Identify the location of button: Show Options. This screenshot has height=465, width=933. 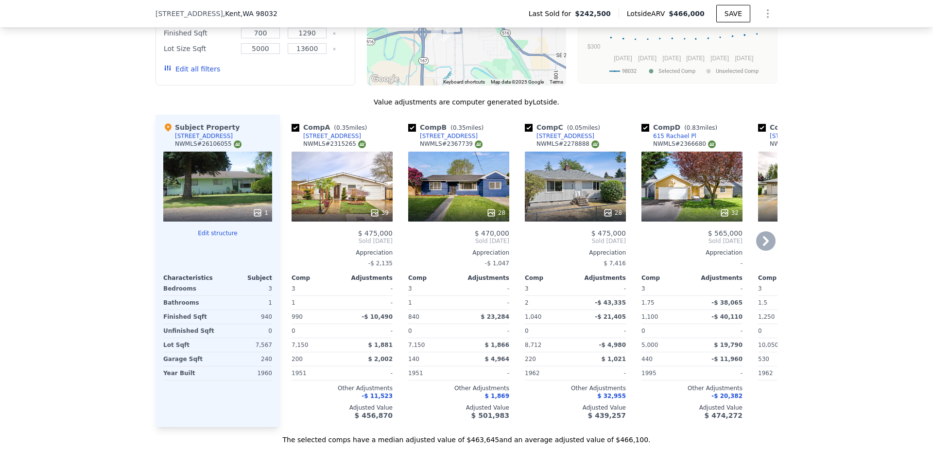
(768, 14).